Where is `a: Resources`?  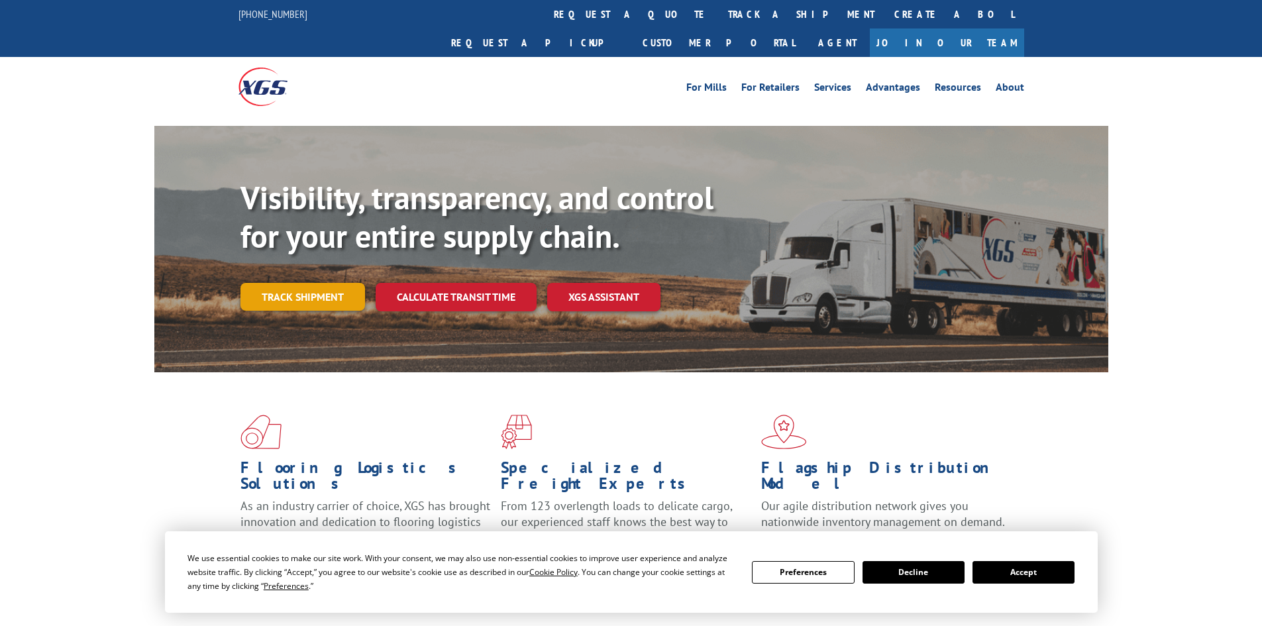
a: Resources is located at coordinates (958, 89).